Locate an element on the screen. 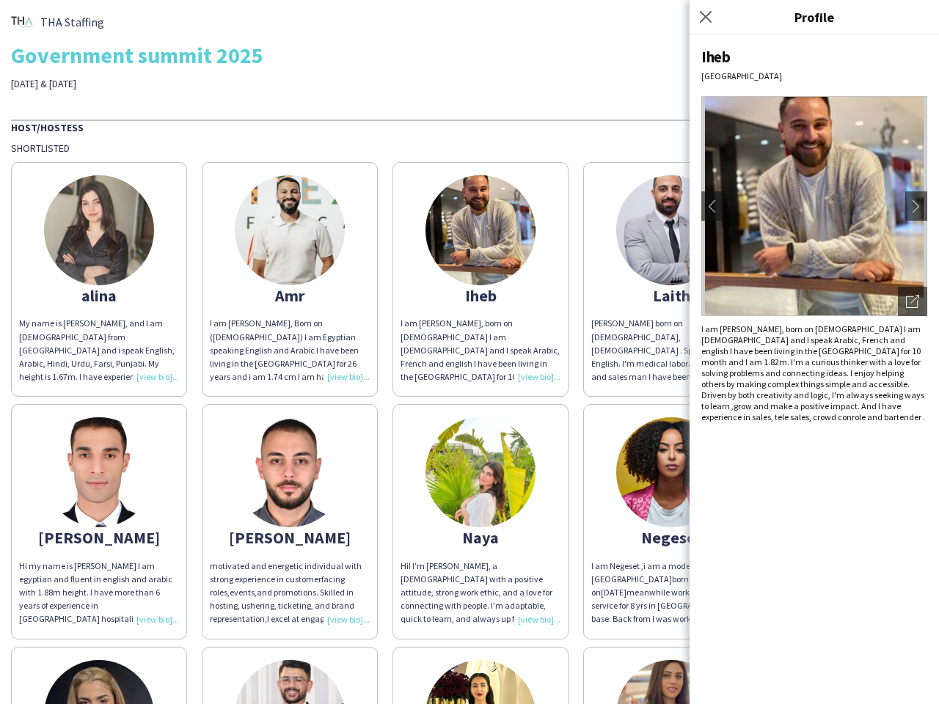 Image resolution: width=939 pixels, height=704 pixels. div: Shortlisted is located at coordinates (470, 148).